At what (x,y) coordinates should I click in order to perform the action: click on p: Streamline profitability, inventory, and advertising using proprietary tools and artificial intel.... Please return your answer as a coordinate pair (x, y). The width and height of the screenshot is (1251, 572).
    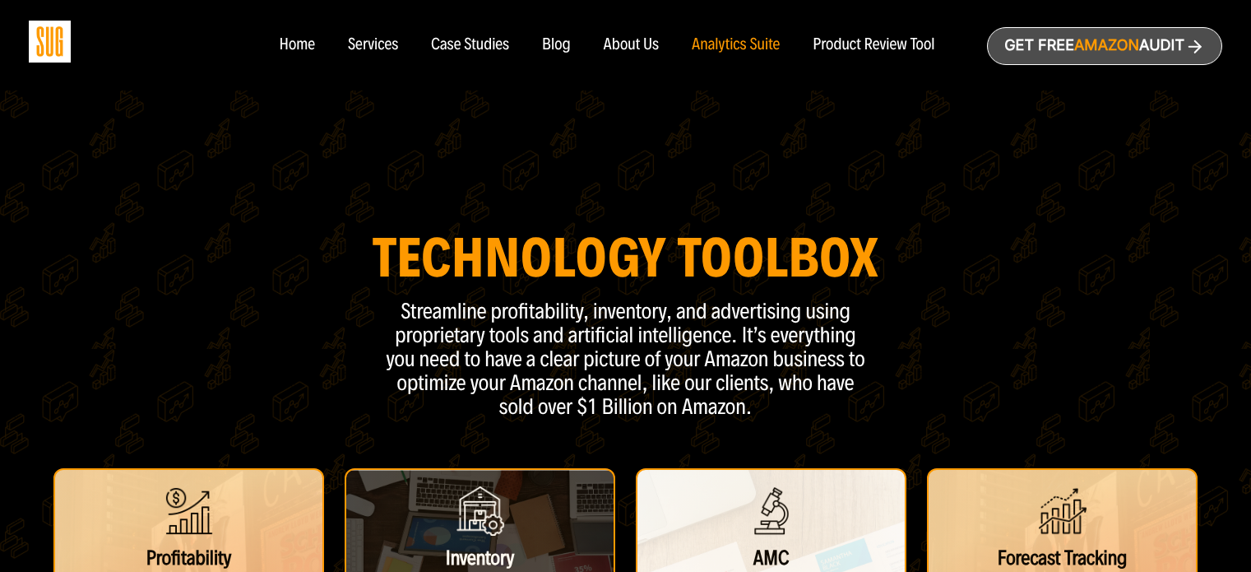
    Looking at the image, I should click on (626, 359).